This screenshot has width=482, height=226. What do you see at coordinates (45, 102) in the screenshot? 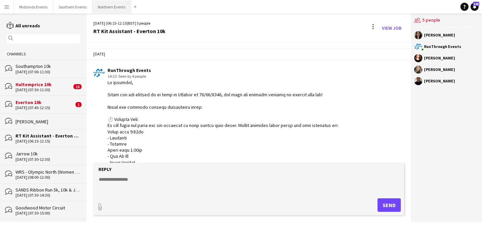
I see `div: Everton 10k` at bounding box center [45, 102].